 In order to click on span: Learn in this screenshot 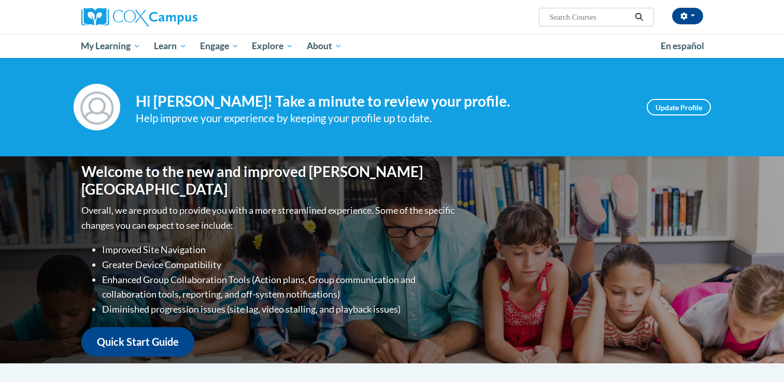, I will do `click(170, 46)`.